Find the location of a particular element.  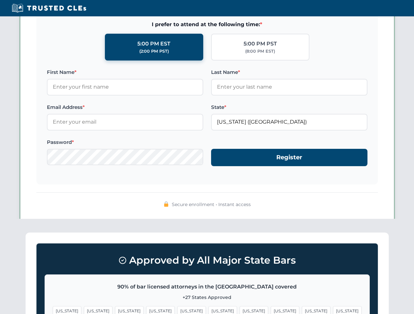

span: I prefer to attend at the following time: is located at coordinates (207, 25).